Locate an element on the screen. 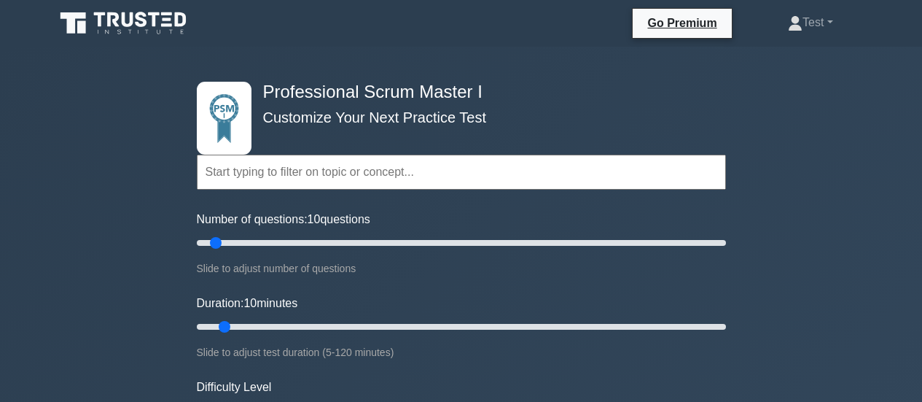  label: Duration: minutes is located at coordinates (247, 303).